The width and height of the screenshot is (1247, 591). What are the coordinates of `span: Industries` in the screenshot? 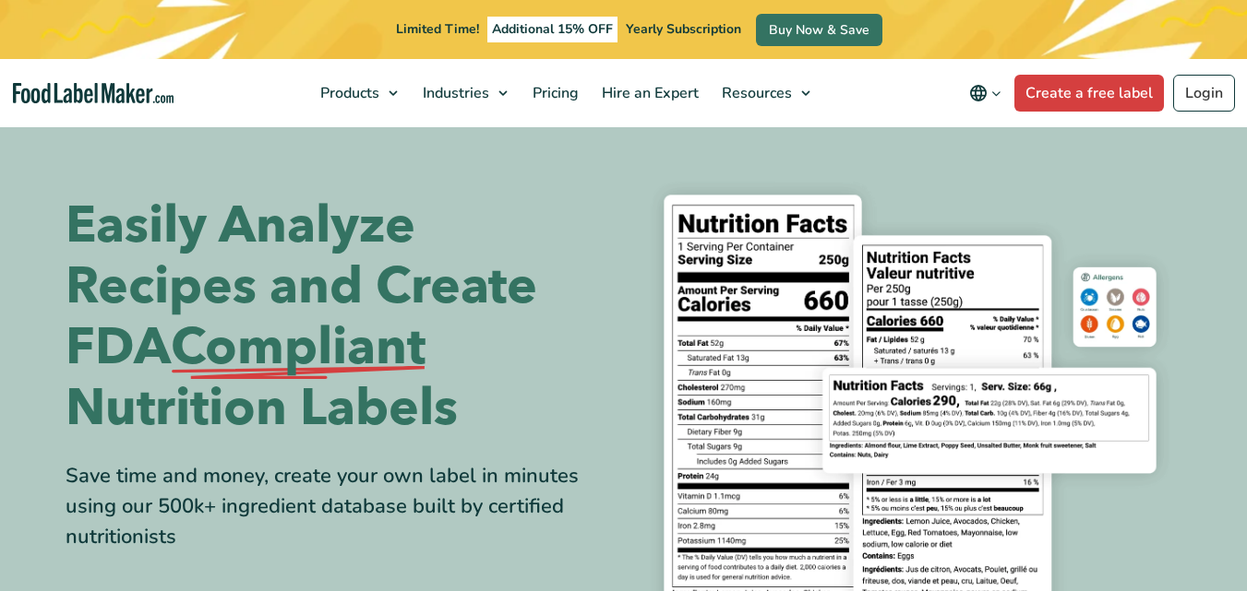 It's located at (454, 93).